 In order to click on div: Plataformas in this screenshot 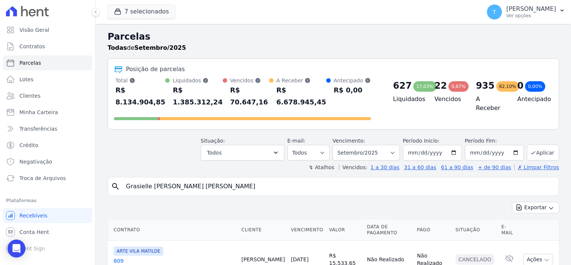, I will do `click(47, 200)`.